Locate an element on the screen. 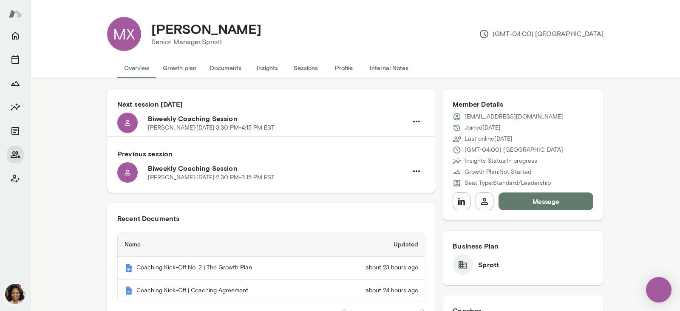  h6: Previous session is located at coordinates (271, 154).